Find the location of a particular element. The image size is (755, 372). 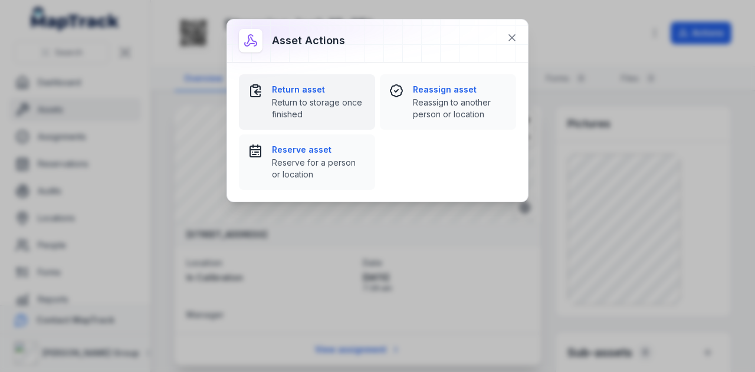

button: Reserve assetReserve for a person or location is located at coordinates (307, 162).